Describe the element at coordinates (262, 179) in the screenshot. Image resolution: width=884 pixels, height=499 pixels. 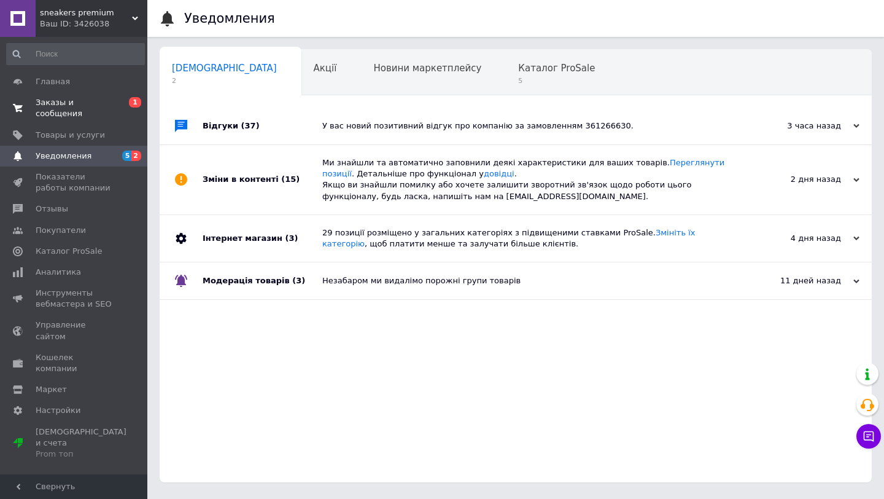
I see `div: Зміни в контенті` at that location.